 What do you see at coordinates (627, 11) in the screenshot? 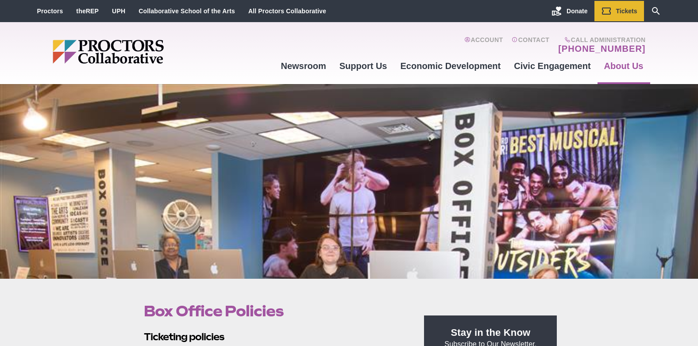
I see `span: Tickets` at bounding box center [627, 11].